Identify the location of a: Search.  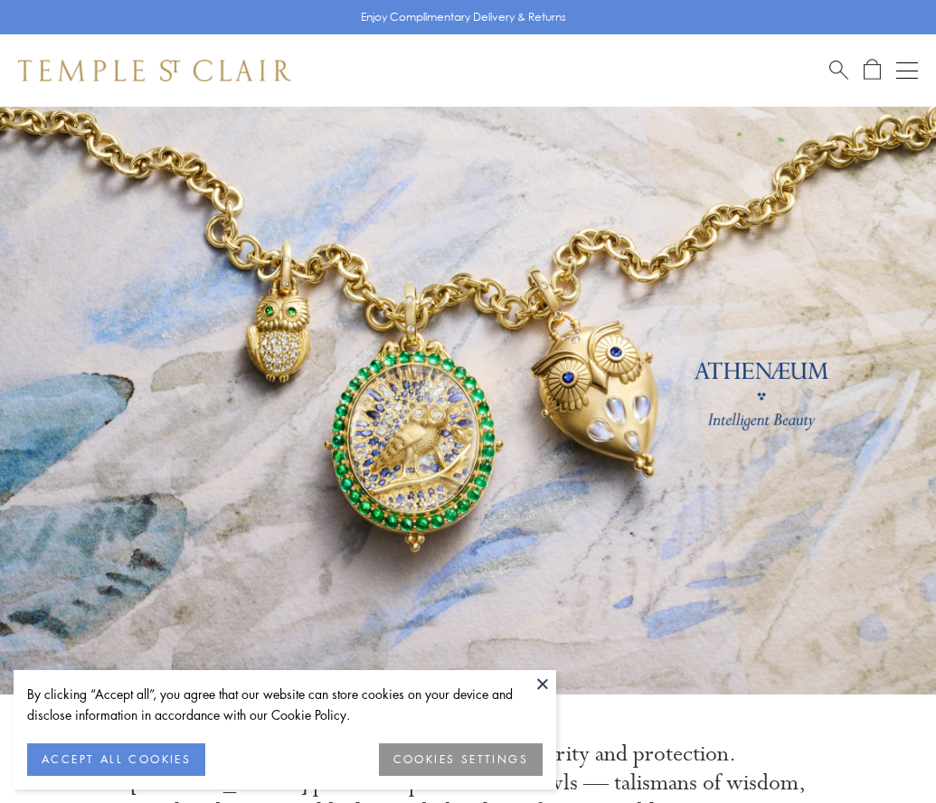
(838, 70).